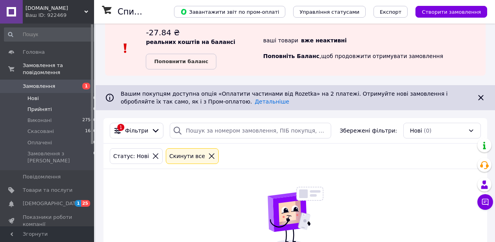 The image size is (495, 242). Describe the element at coordinates (157, 12) in the screenshot. I see `h1: Список замовлень` at that location.